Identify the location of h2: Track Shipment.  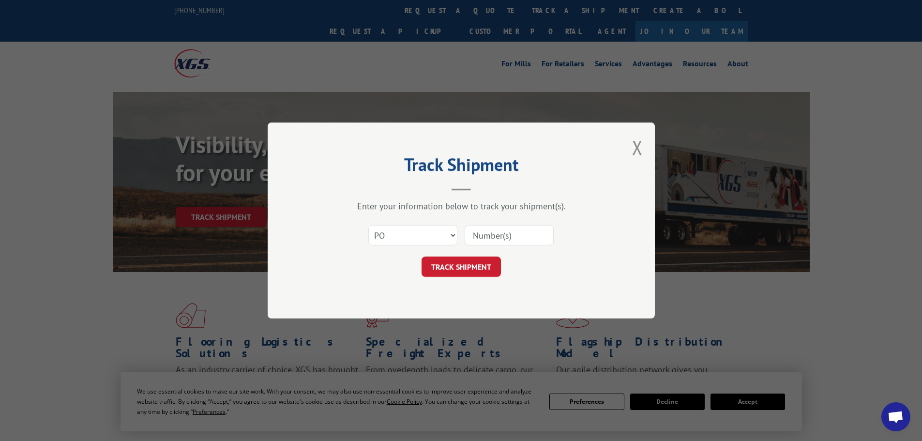
(461, 167).